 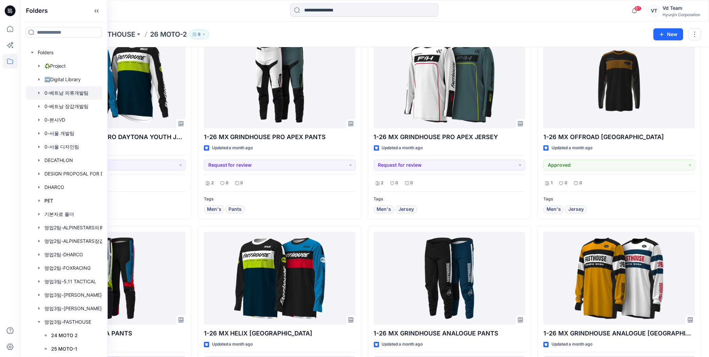 I want to click on div: Vd Team, so click(x=681, y=8).